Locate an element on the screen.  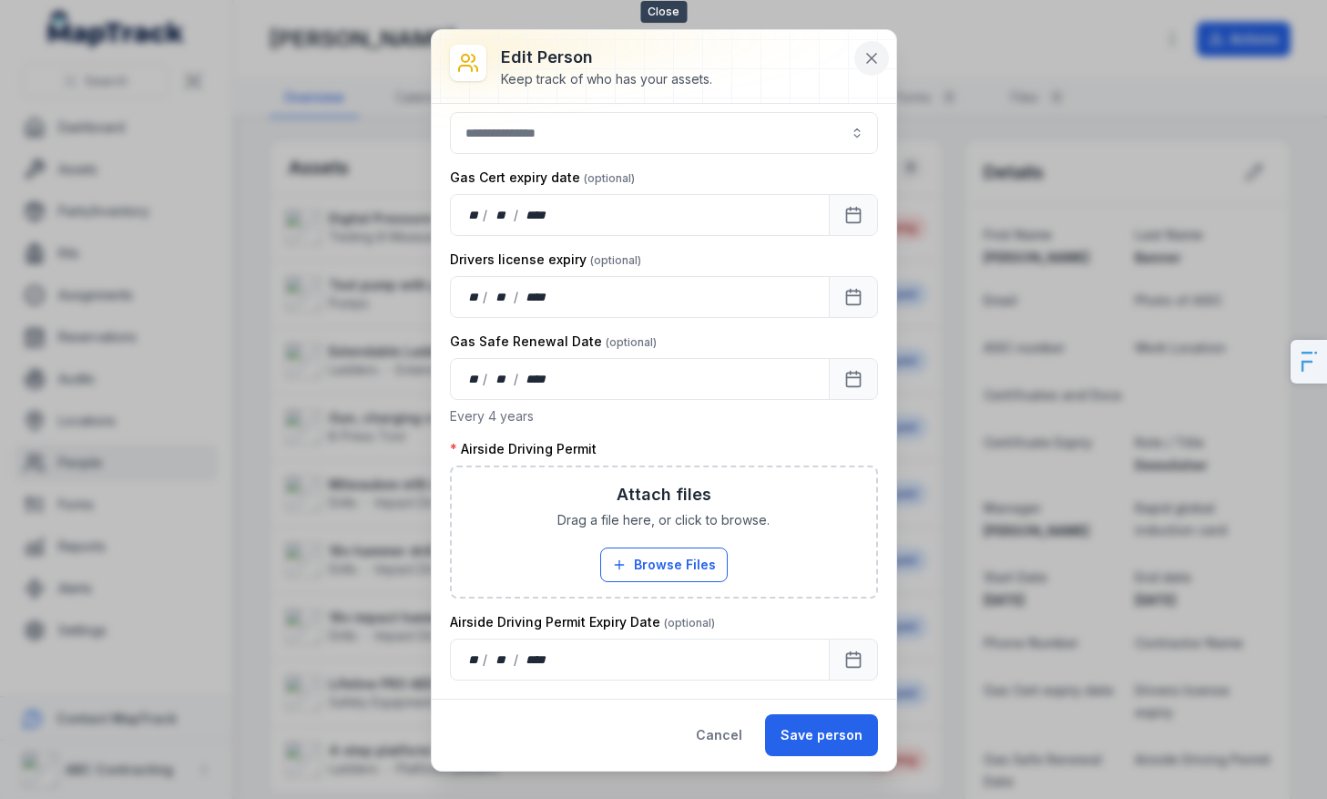
button: Browse Files is located at coordinates (664, 565).